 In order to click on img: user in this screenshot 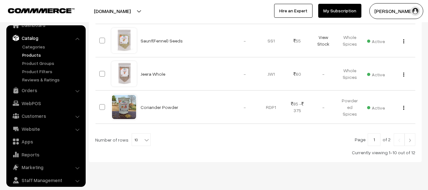, I will do `click(415, 11)`.